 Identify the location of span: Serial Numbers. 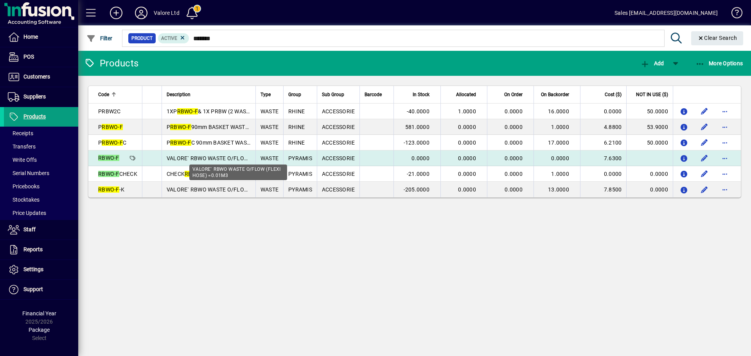
(29, 173).